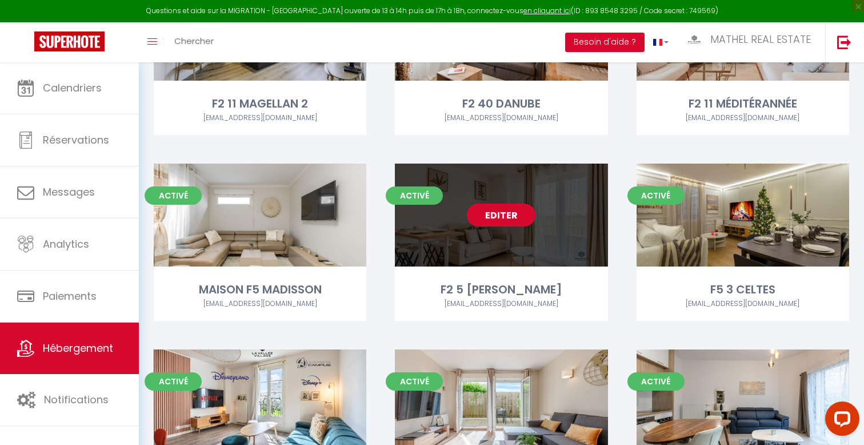 This screenshot has width=864, height=445. What do you see at coordinates (844, 42) in the screenshot?
I see `img: logout` at bounding box center [844, 42].